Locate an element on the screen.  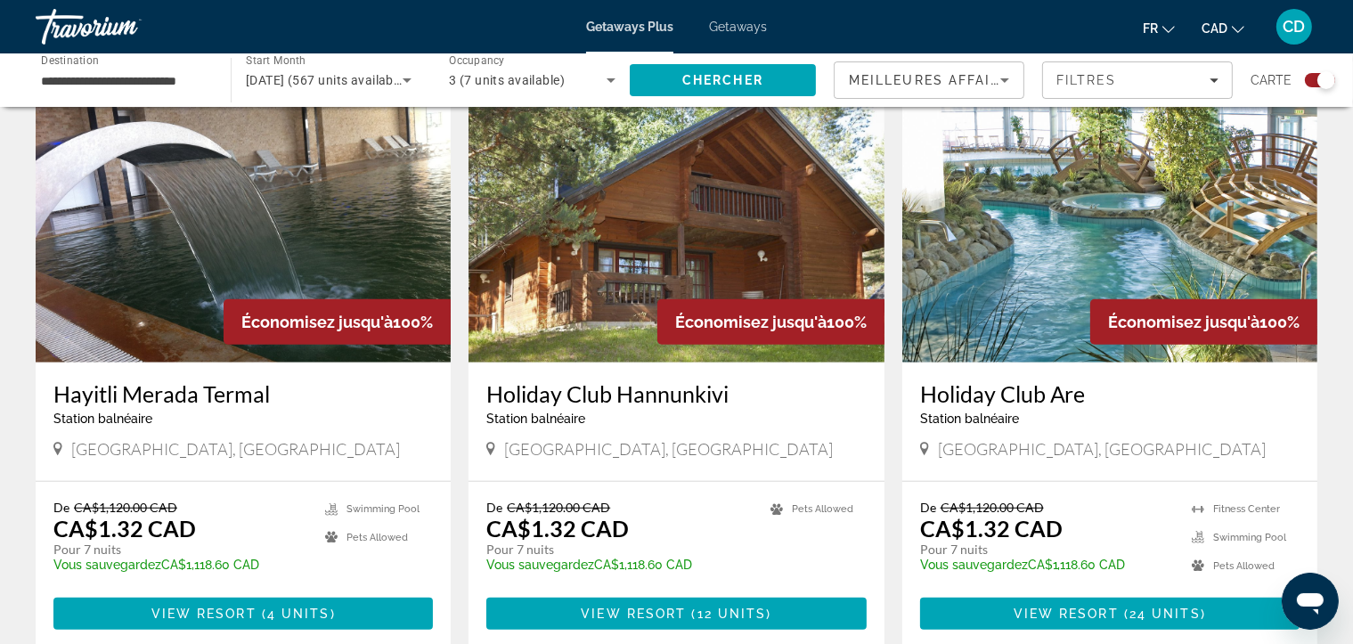
span: 4 units is located at coordinates (298, 614).